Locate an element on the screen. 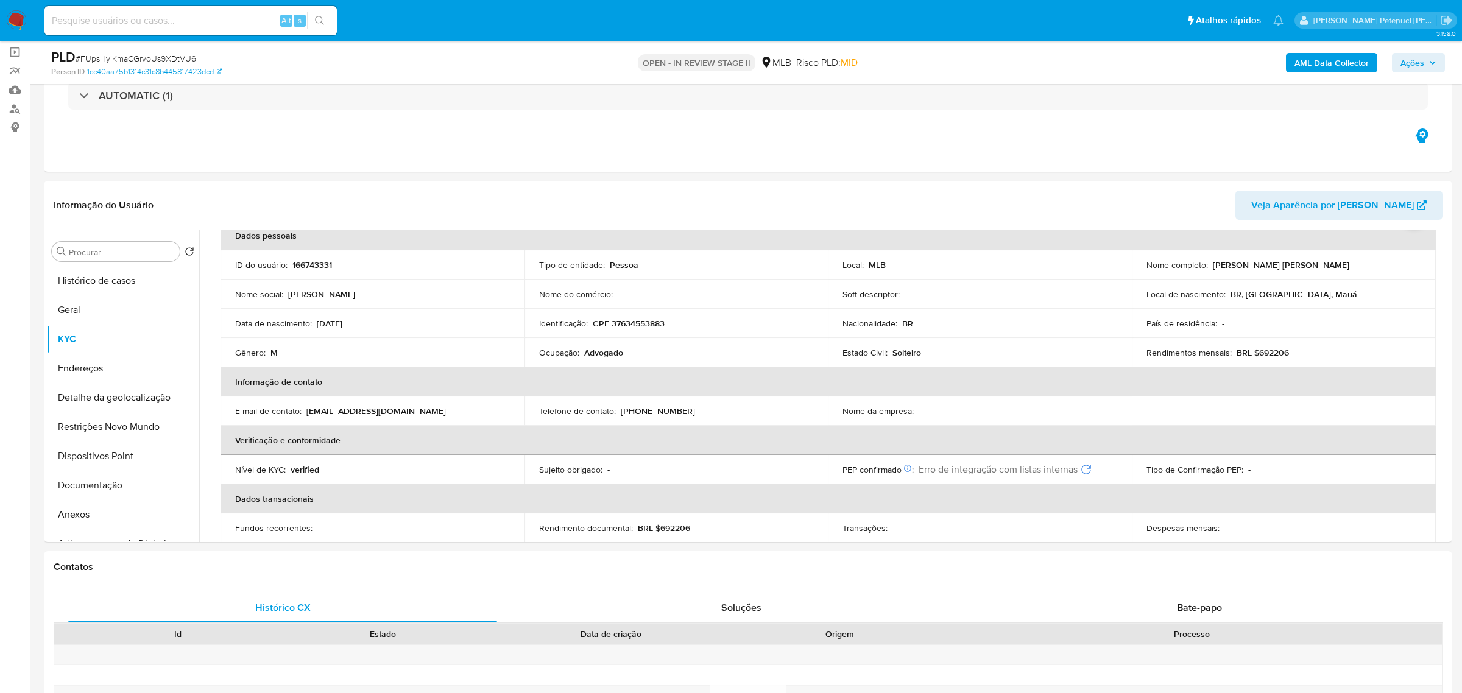 The image size is (1462, 693). button: Tentar novamente is located at coordinates (1086, 470).